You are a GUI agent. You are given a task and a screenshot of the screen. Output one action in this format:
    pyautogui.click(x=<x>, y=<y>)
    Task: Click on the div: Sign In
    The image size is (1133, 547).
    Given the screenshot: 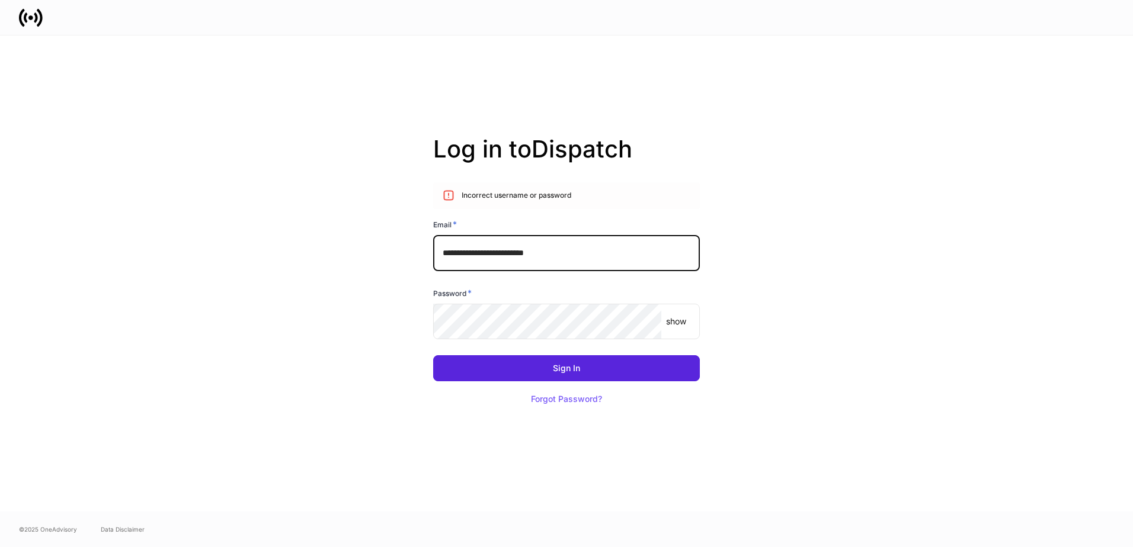 What is the action you would take?
    pyautogui.click(x=566, y=368)
    